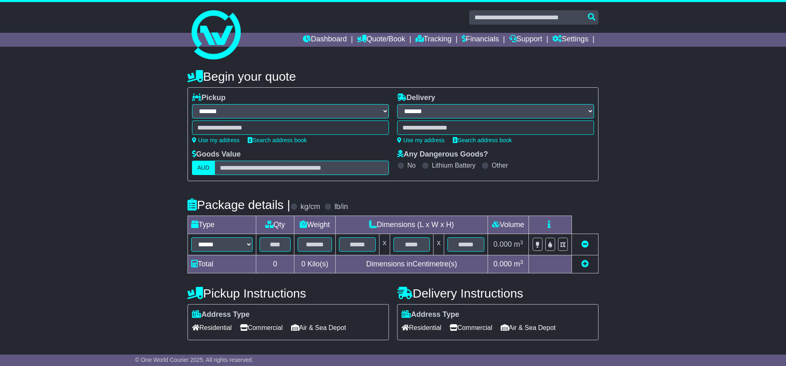 Image resolution: width=786 pixels, height=366 pixels. What do you see at coordinates (416, 98) in the screenshot?
I see `label: Delivery` at bounding box center [416, 98].